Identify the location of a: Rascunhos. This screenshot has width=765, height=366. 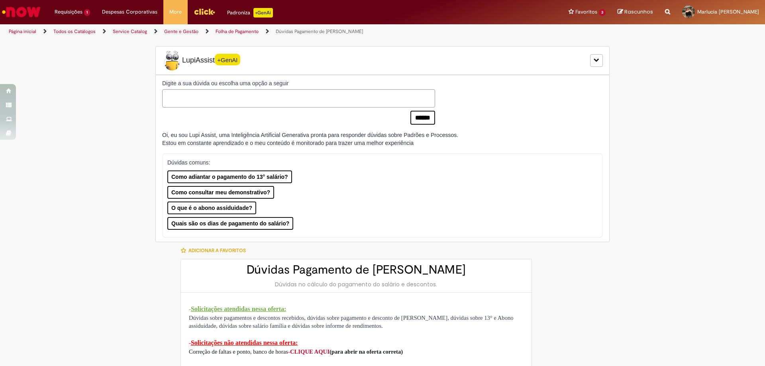
(635, 12).